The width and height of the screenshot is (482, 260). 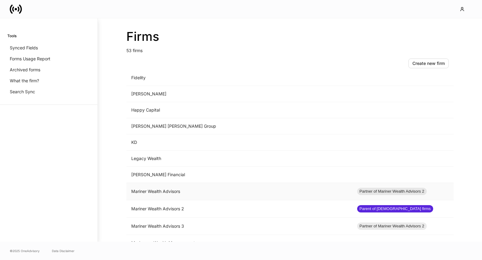 What do you see at coordinates (22, 92) in the screenshot?
I see `p: Search Sync` at bounding box center [22, 92].